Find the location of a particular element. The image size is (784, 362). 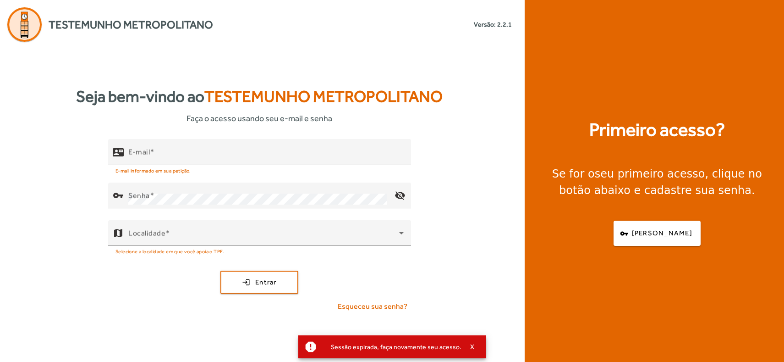

mat-icon: map is located at coordinates (118, 233).